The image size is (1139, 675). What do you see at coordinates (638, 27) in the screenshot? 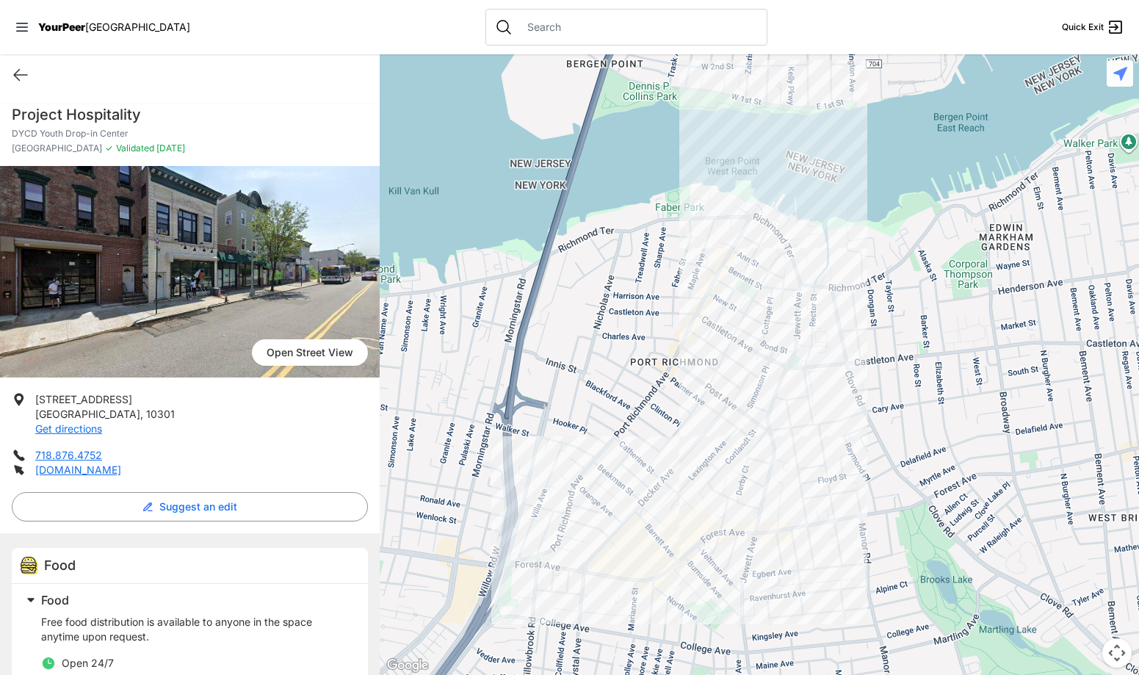
I see `input: Search` at bounding box center [638, 27].